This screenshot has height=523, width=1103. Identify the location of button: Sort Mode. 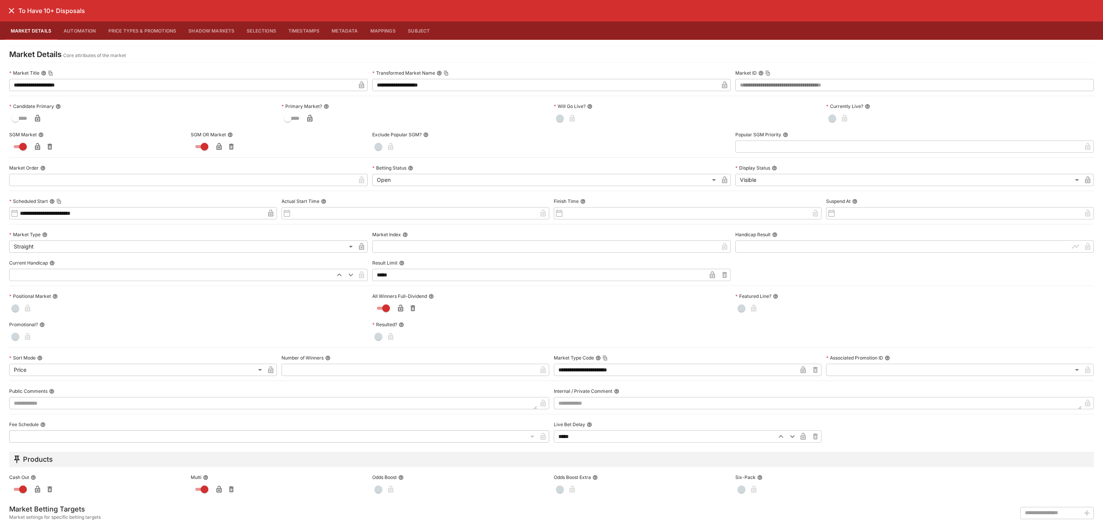
(40, 358).